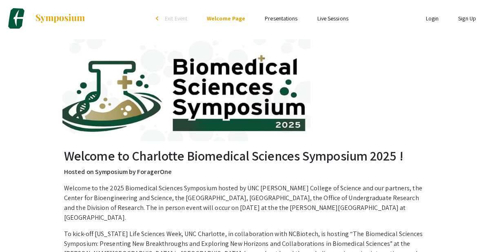 The height and width of the screenshot is (252, 492). Describe the element at coordinates (432, 18) in the screenshot. I see `a: Login` at that location.